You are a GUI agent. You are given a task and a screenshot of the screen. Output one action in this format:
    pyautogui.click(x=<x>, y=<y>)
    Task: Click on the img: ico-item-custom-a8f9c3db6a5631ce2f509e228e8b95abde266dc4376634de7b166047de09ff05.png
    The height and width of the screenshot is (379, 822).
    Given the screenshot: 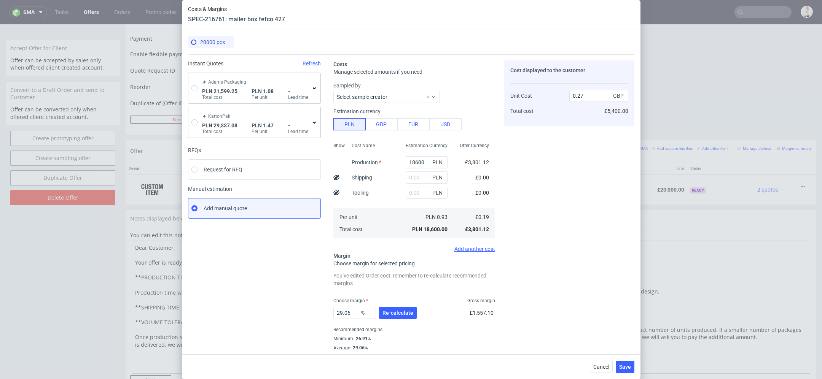 What is the action you would take?
    pyautogui.click(x=152, y=166)
    